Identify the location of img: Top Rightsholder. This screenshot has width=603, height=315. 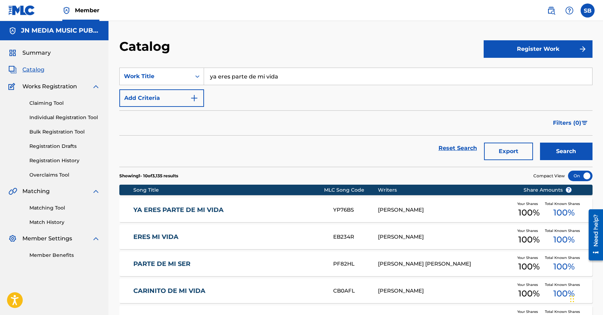
(66, 10).